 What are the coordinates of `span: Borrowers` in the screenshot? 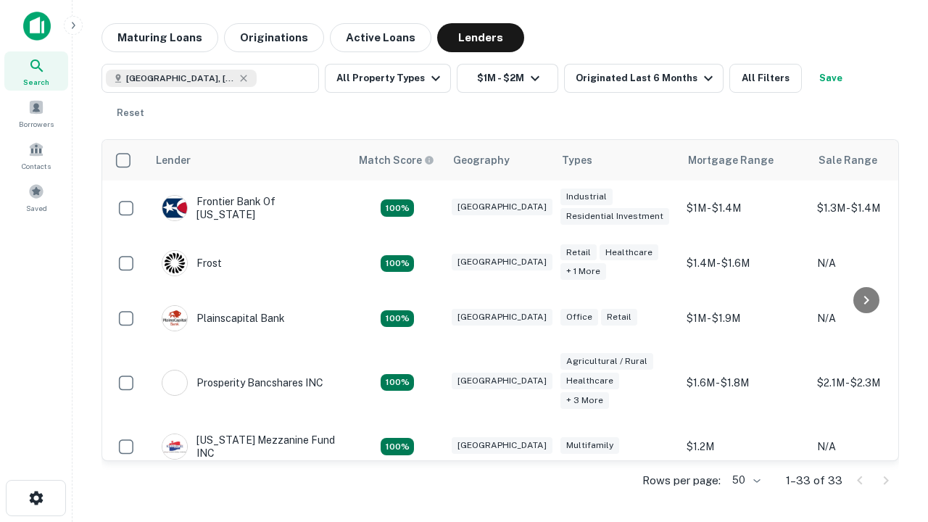 It's located at (36, 124).